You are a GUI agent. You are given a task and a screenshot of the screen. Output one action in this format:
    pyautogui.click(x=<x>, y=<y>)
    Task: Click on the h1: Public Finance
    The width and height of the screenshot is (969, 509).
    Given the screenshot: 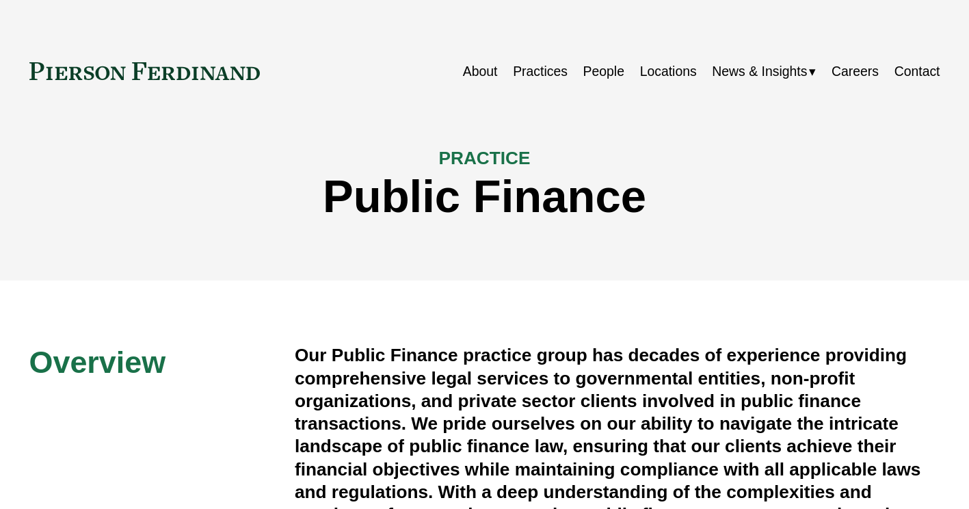 What is the action you would take?
    pyautogui.click(x=485, y=196)
    